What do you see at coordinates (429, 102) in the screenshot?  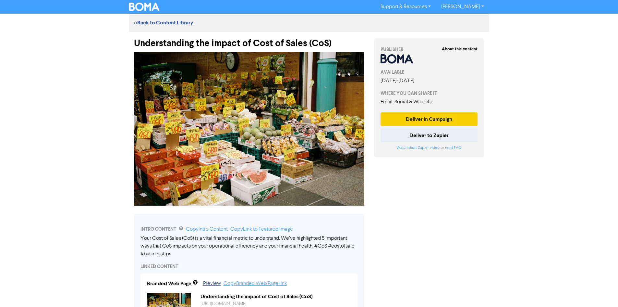 I see `div: Email, Social & Website` at bounding box center [429, 102].